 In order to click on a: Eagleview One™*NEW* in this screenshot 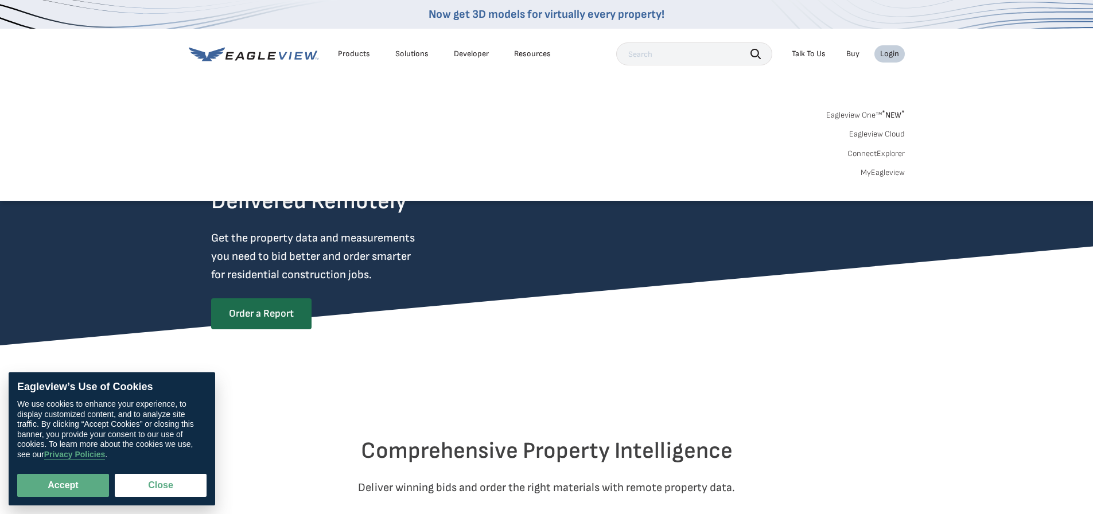, I will do `click(865, 113)`.